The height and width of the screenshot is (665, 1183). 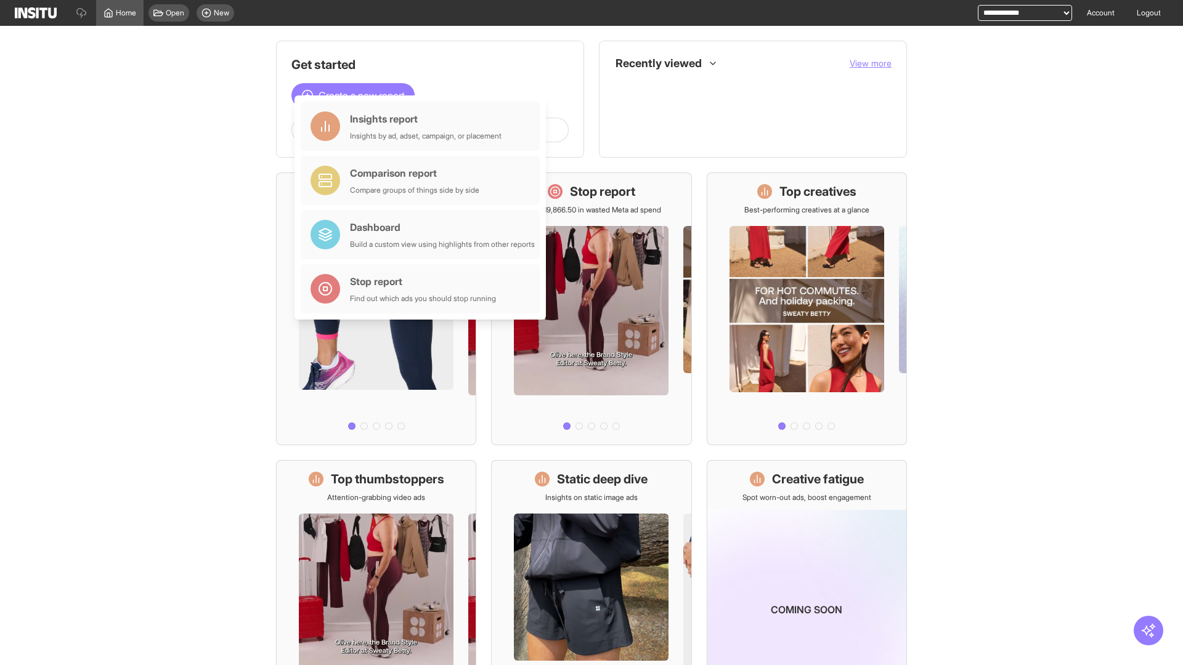 What do you see at coordinates (603, 192) in the screenshot?
I see `h1: Stop report` at bounding box center [603, 192].